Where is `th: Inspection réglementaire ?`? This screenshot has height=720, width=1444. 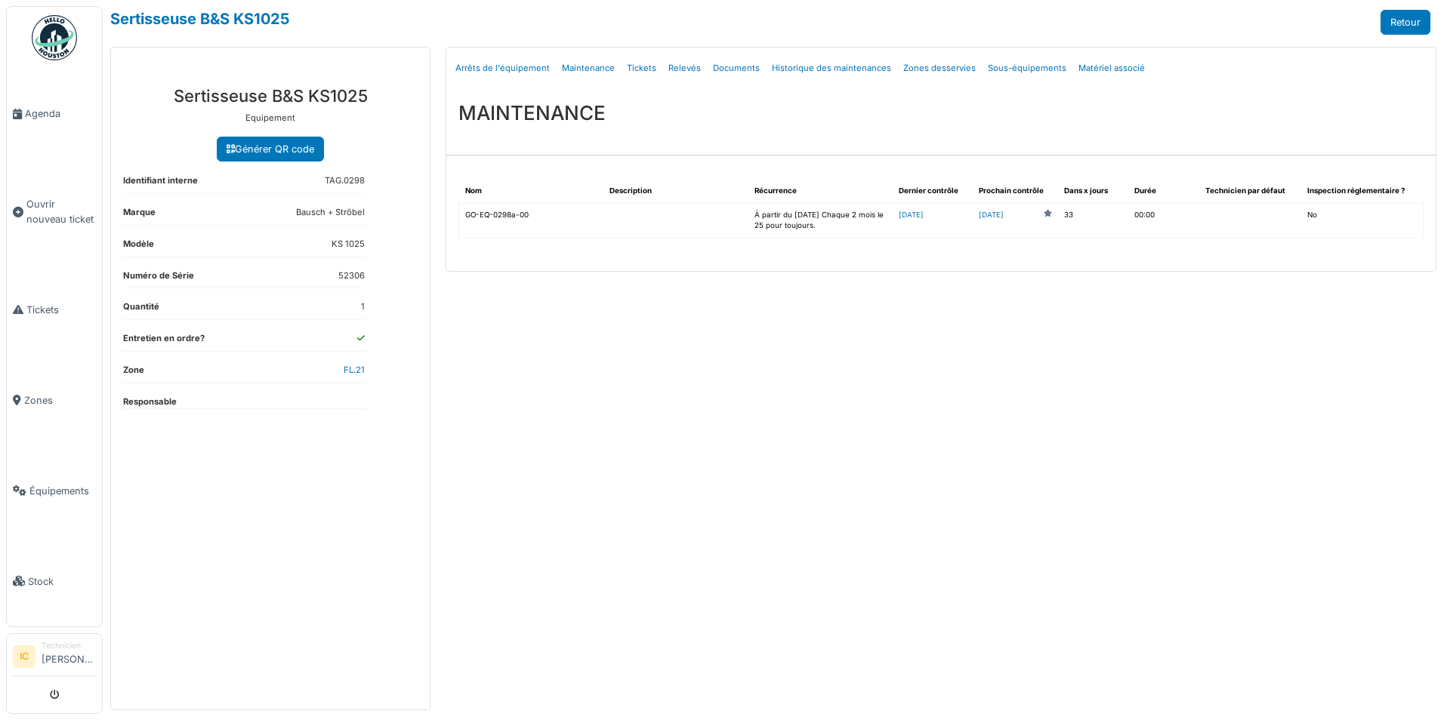 th: Inspection réglementaire ? is located at coordinates (1362, 191).